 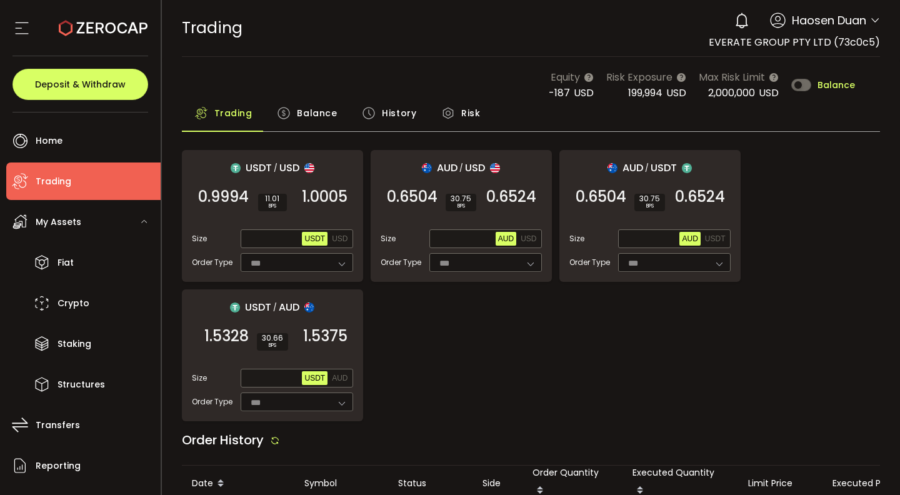 I want to click on span: 30.66, so click(x=272, y=338).